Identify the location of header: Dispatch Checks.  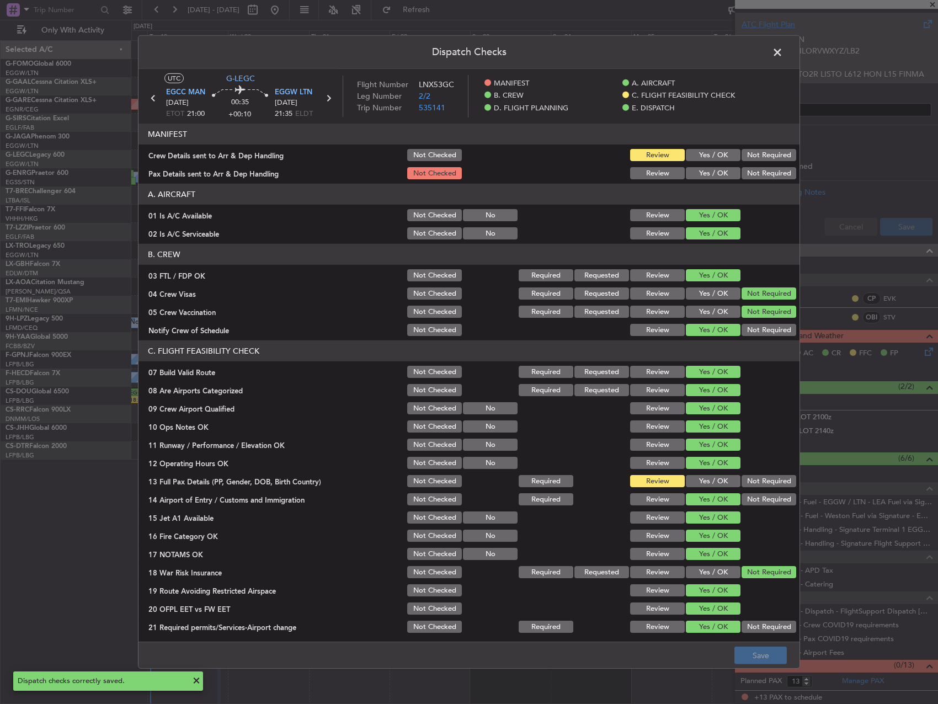
(469, 52).